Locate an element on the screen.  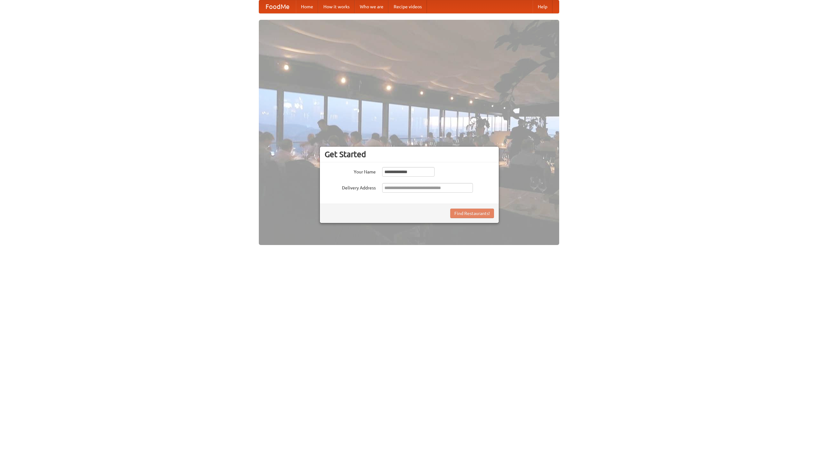
a: Recipe videos is located at coordinates (408, 7).